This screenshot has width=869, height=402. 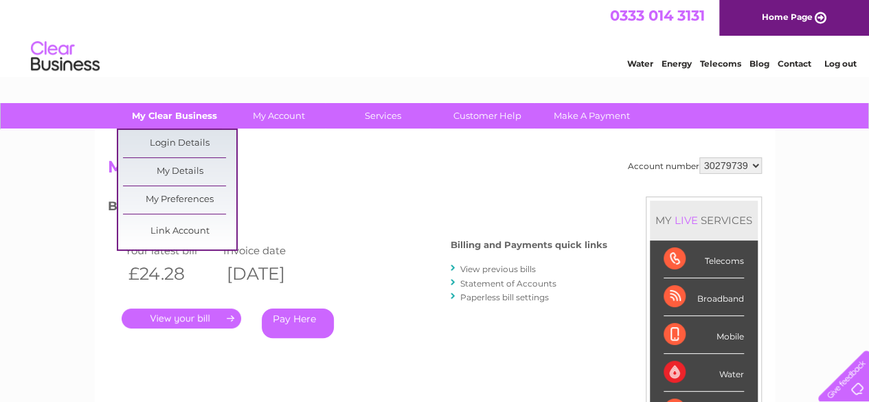 What do you see at coordinates (759, 63) in the screenshot?
I see `a: Blog` at bounding box center [759, 63].